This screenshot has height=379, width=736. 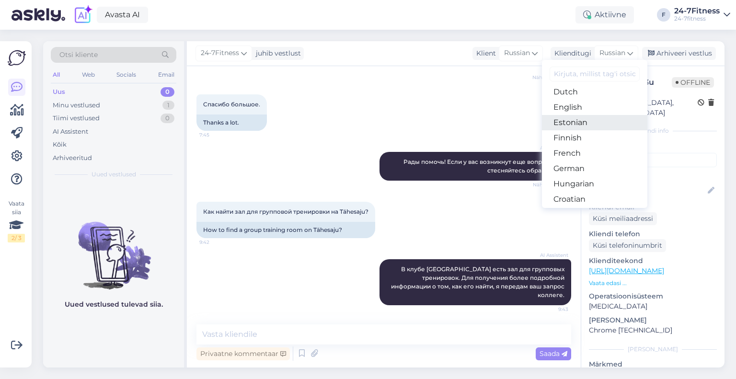 I want to click on input: Lisa tag, so click(x=652, y=160).